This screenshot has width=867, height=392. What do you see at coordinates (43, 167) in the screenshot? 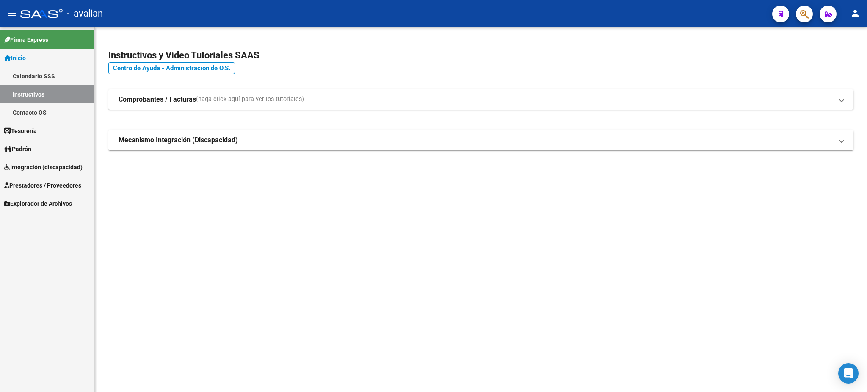
I see `span: Integración (discapacidad)` at bounding box center [43, 167].